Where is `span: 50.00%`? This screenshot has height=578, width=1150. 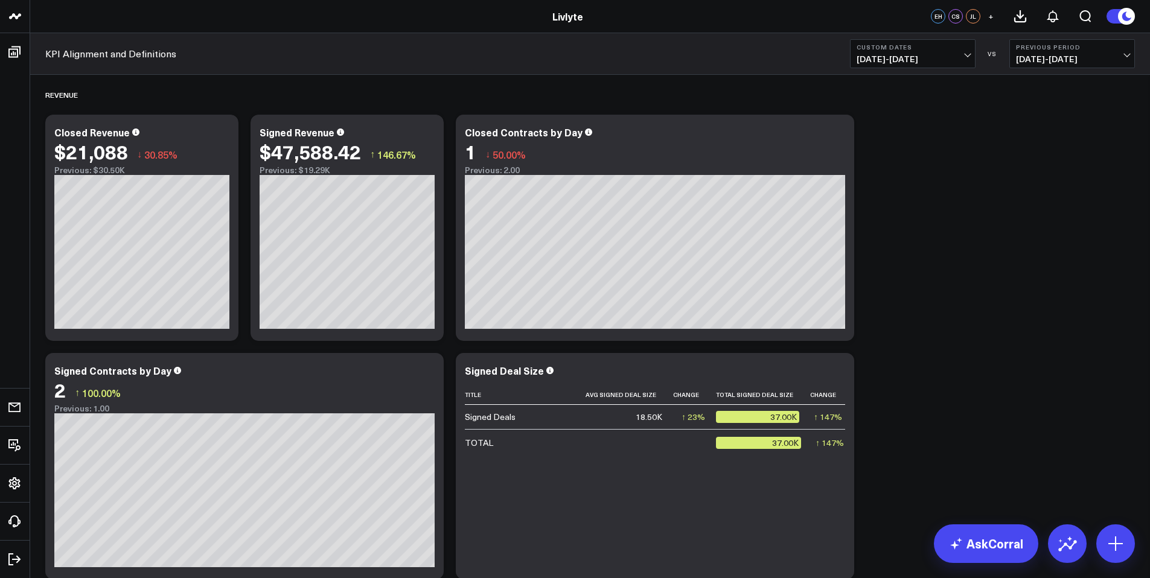
span: 50.00% is located at coordinates (509, 155).